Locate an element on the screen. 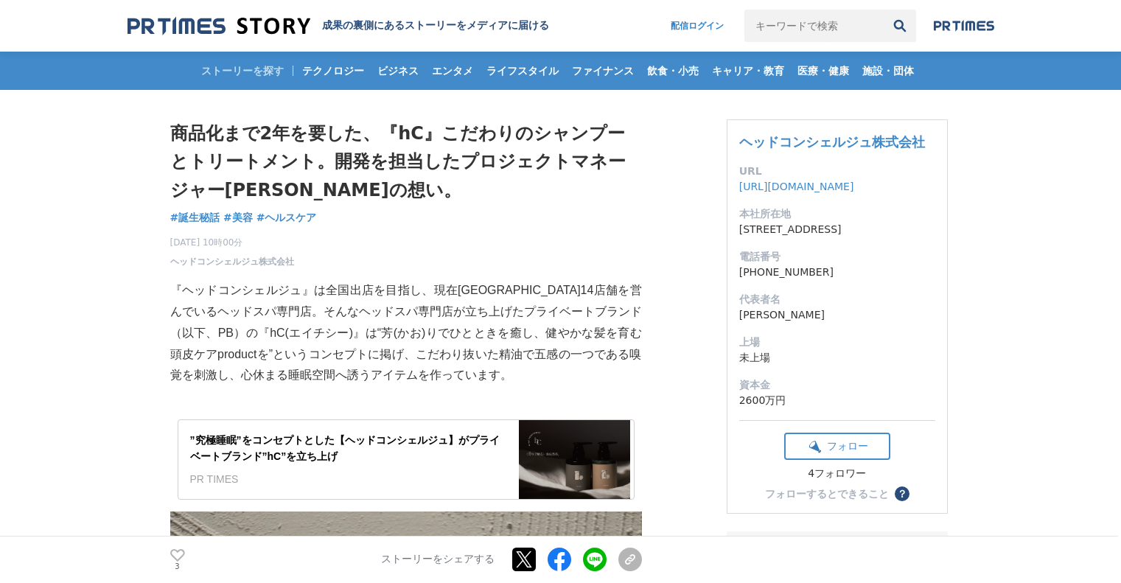 The image size is (1121, 583). span: テクノロジー is located at coordinates (333, 71).